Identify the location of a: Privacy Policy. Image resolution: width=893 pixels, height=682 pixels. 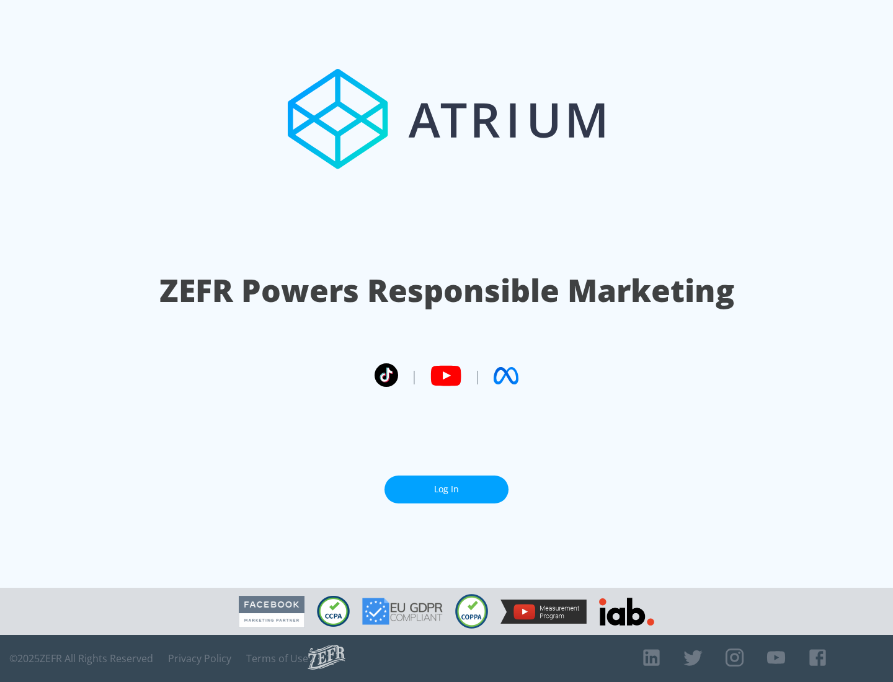
(200, 659).